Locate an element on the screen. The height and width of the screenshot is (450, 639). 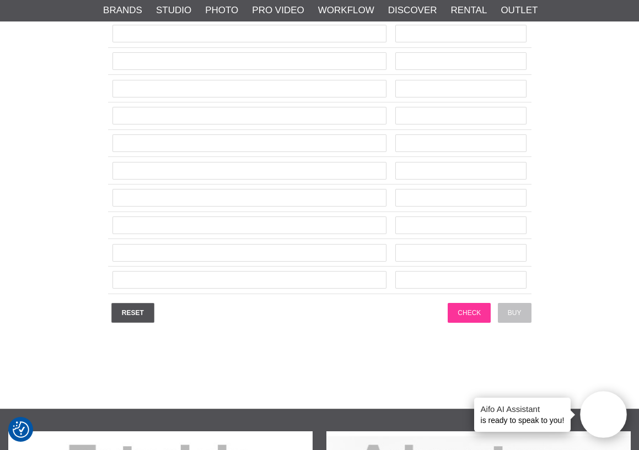
div: is ready to speak to you! is located at coordinates (523, 415).